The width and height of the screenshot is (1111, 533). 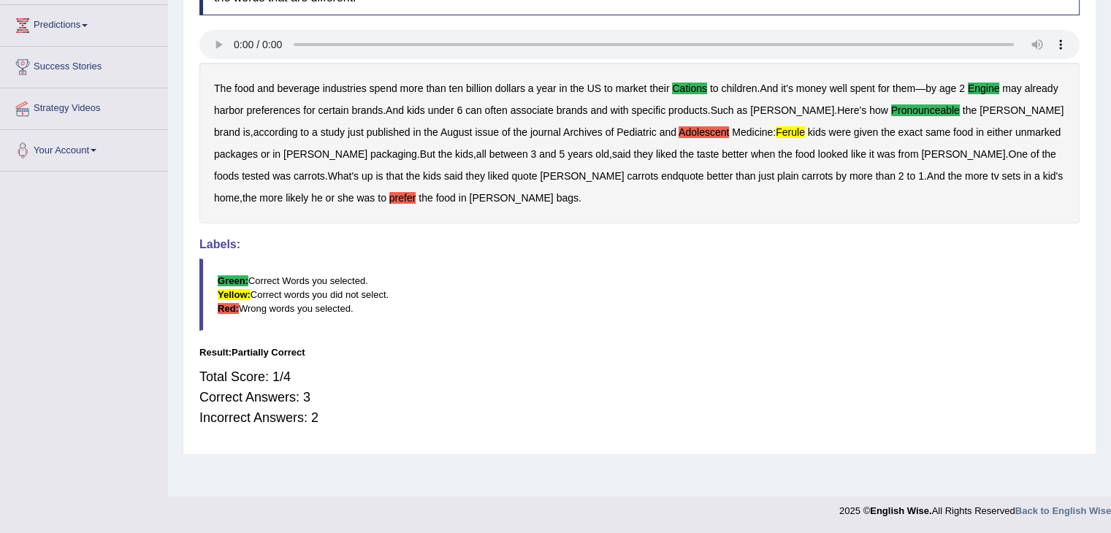 I want to click on b: packaging, so click(x=394, y=154).